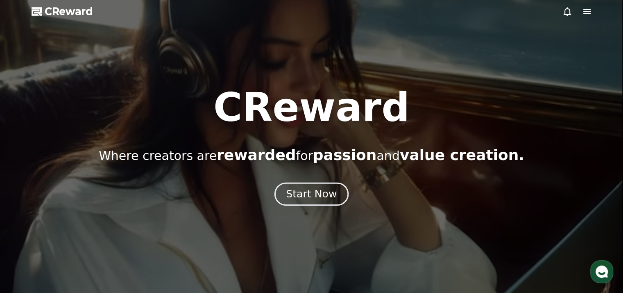 This screenshot has height=293, width=623. I want to click on a: Settings, so click(132, 235).